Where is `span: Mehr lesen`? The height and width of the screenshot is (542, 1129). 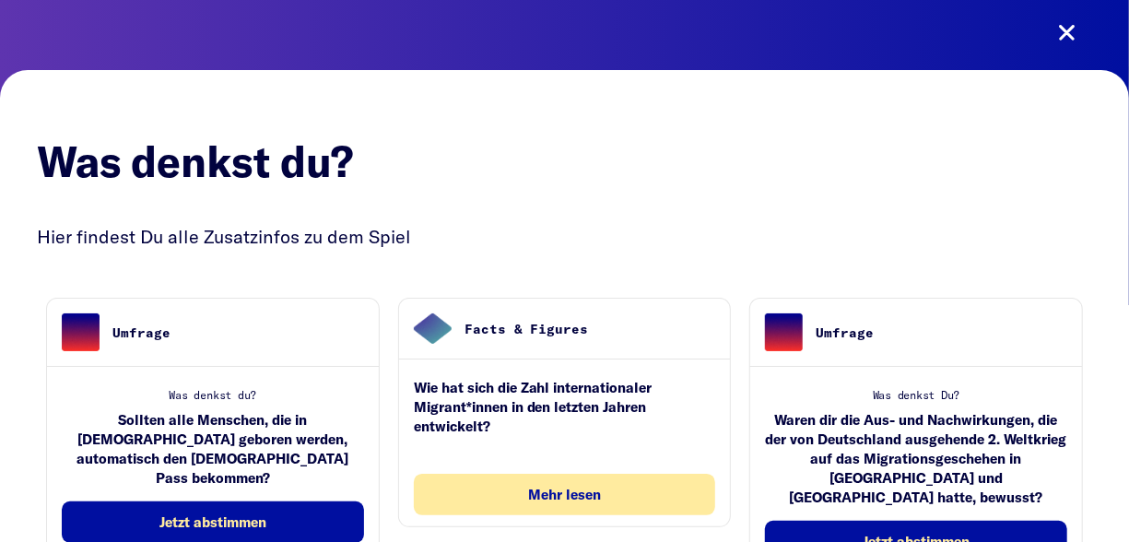
span: Mehr lesen is located at coordinates (564, 494).